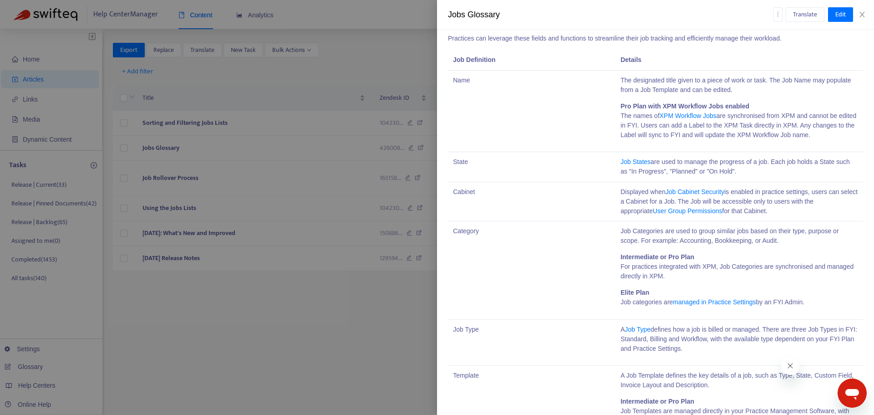 The height and width of the screenshot is (415, 874). I want to click on p: A Job Template defines the key details of a job, such as Type, State, Custom Field, Invoice Layou..., so click(739, 380).